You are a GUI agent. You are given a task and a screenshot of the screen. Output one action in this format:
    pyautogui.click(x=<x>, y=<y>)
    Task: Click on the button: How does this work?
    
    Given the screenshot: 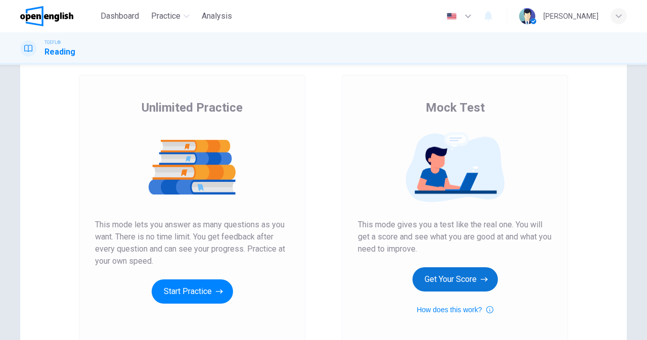 What is the action you would take?
    pyautogui.click(x=455, y=310)
    